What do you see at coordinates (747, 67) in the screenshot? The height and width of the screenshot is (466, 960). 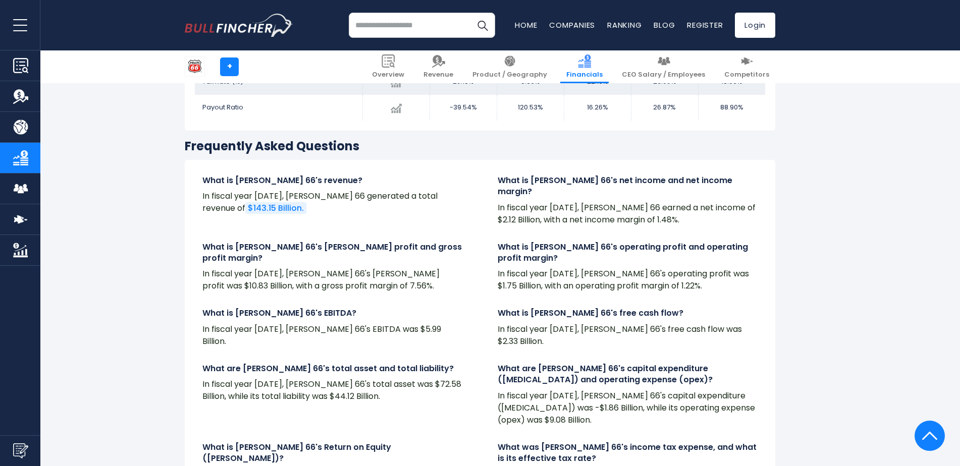 I see `a: Competitors` at bounding box center [747, 67].